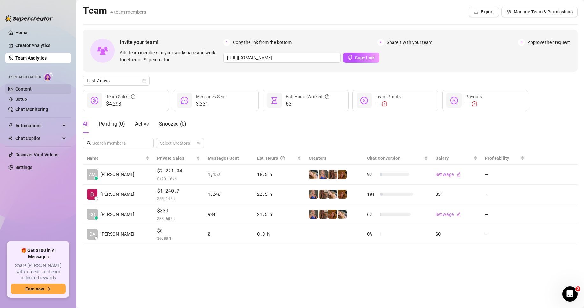  Describe the element at coordinates (178, 191) in the screenshot. I see `span: $1,240.7` at that location.